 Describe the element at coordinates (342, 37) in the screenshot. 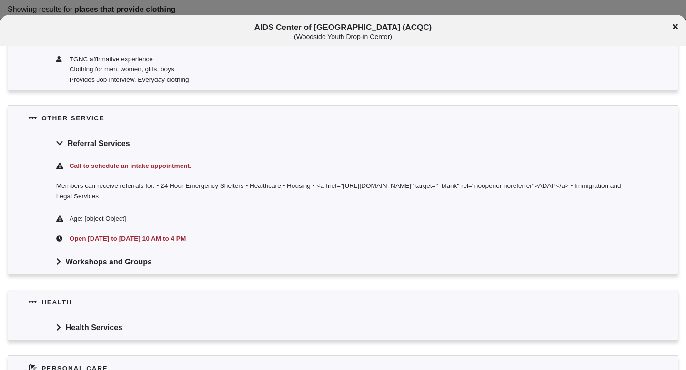

I see `div: ( Woodside Youth Drop-in Center )` at that location.